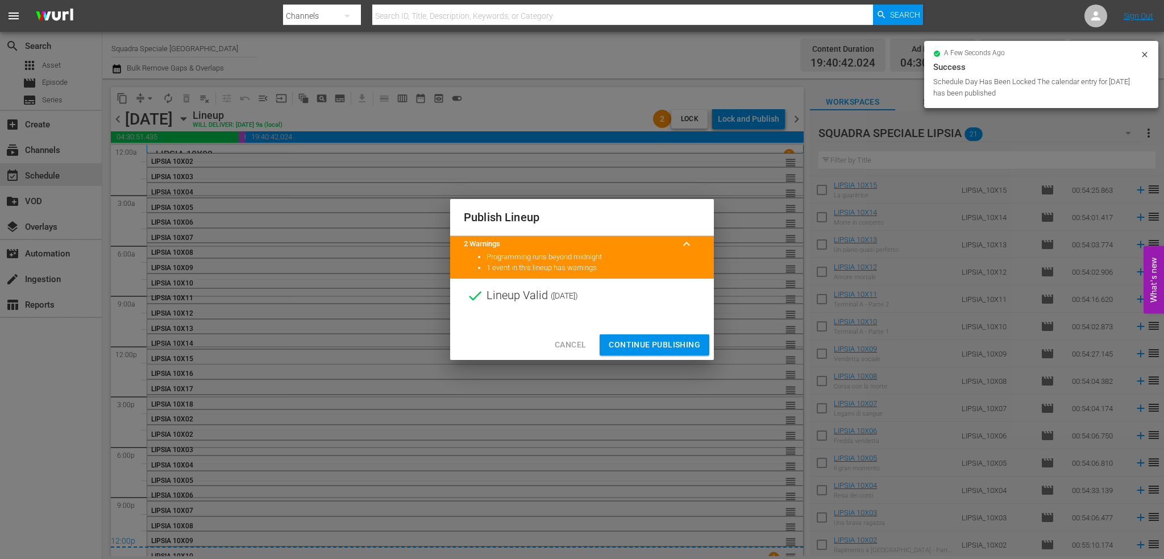  I want to click on span: keyboard_arrow_up, so click(687, 244).